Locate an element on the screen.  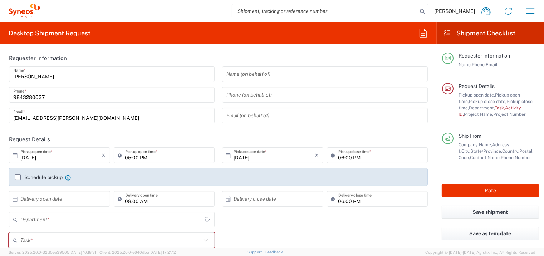
label: Schedule pickup is located at coordinates (39, 177).